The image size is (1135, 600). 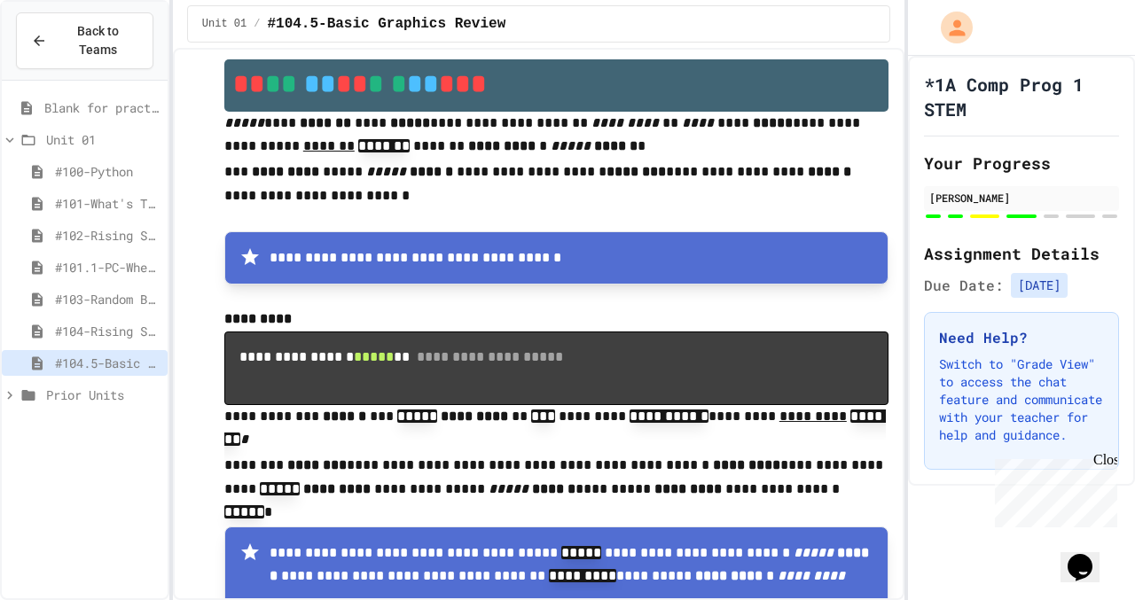 I want to click on h3: Need Help?, so click(x=1021, y=338).